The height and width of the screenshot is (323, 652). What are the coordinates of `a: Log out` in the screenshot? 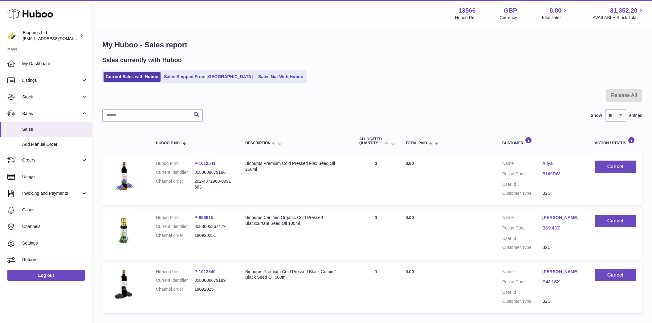 It's located at (46, 276).